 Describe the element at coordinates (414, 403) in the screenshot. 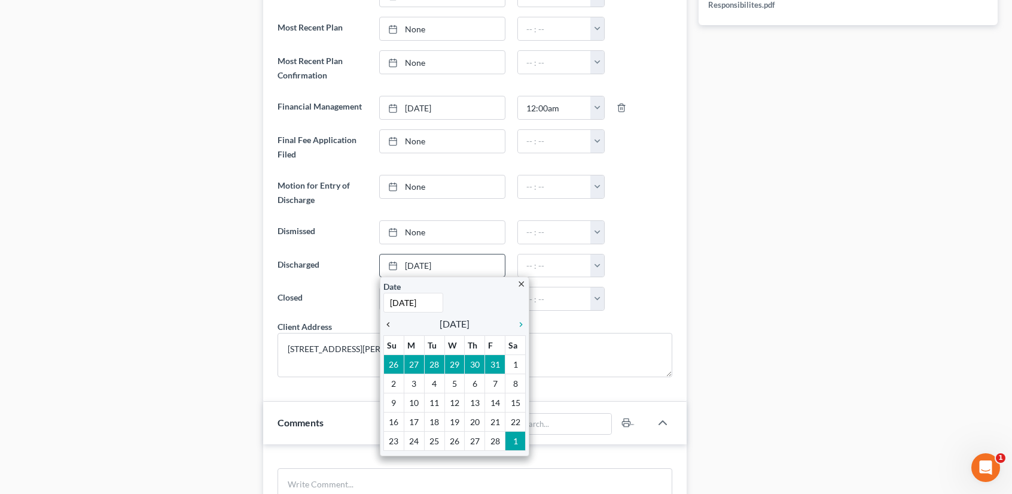

I see `td: 10` at that location.